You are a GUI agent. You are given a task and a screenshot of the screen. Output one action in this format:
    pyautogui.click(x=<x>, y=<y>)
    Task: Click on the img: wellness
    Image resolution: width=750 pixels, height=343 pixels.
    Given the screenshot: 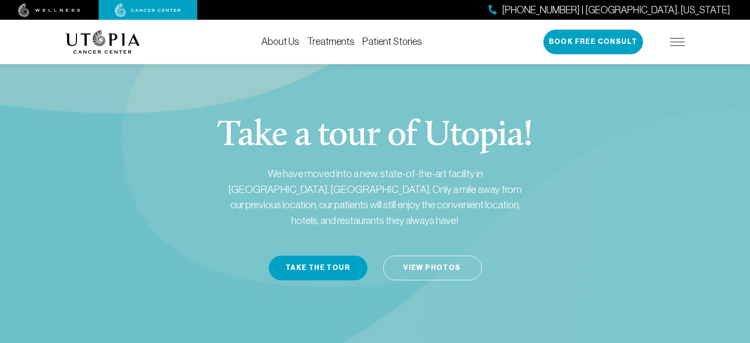 What is the action you would take?
    pyautogui.click(x=49, y=10)
    